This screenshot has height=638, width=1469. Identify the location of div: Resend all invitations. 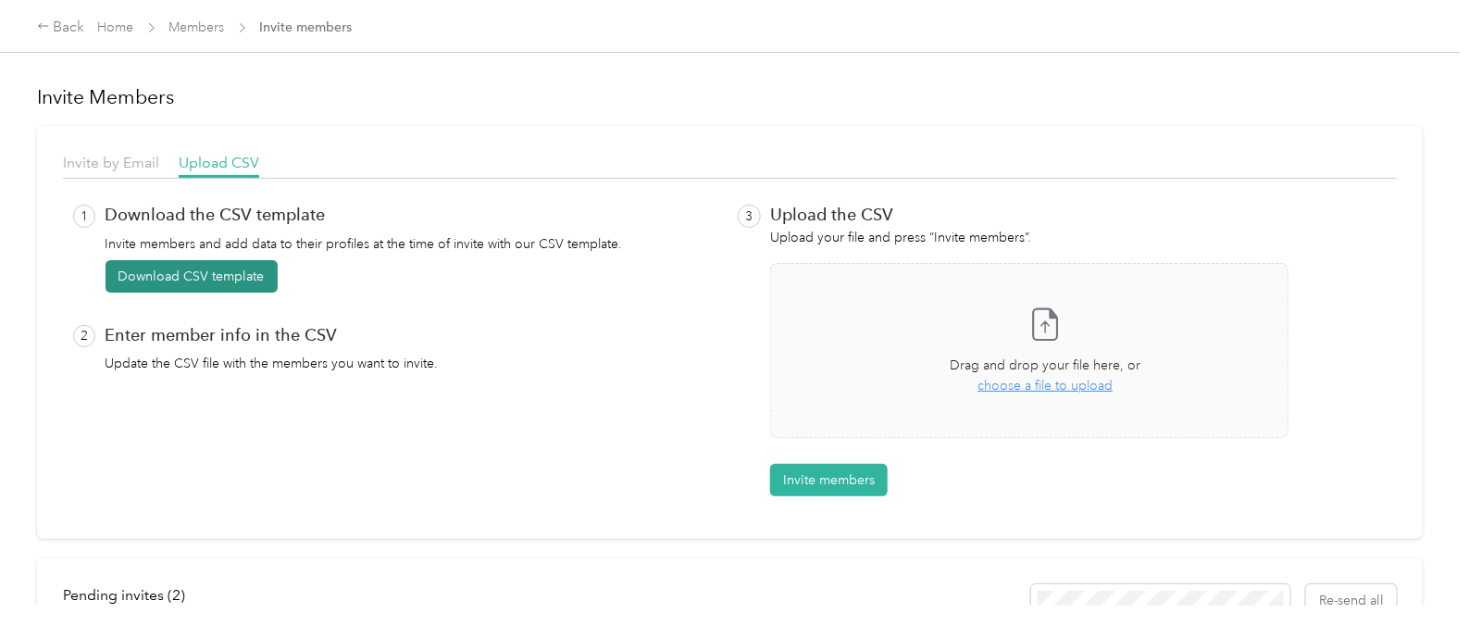
(1215, 600).